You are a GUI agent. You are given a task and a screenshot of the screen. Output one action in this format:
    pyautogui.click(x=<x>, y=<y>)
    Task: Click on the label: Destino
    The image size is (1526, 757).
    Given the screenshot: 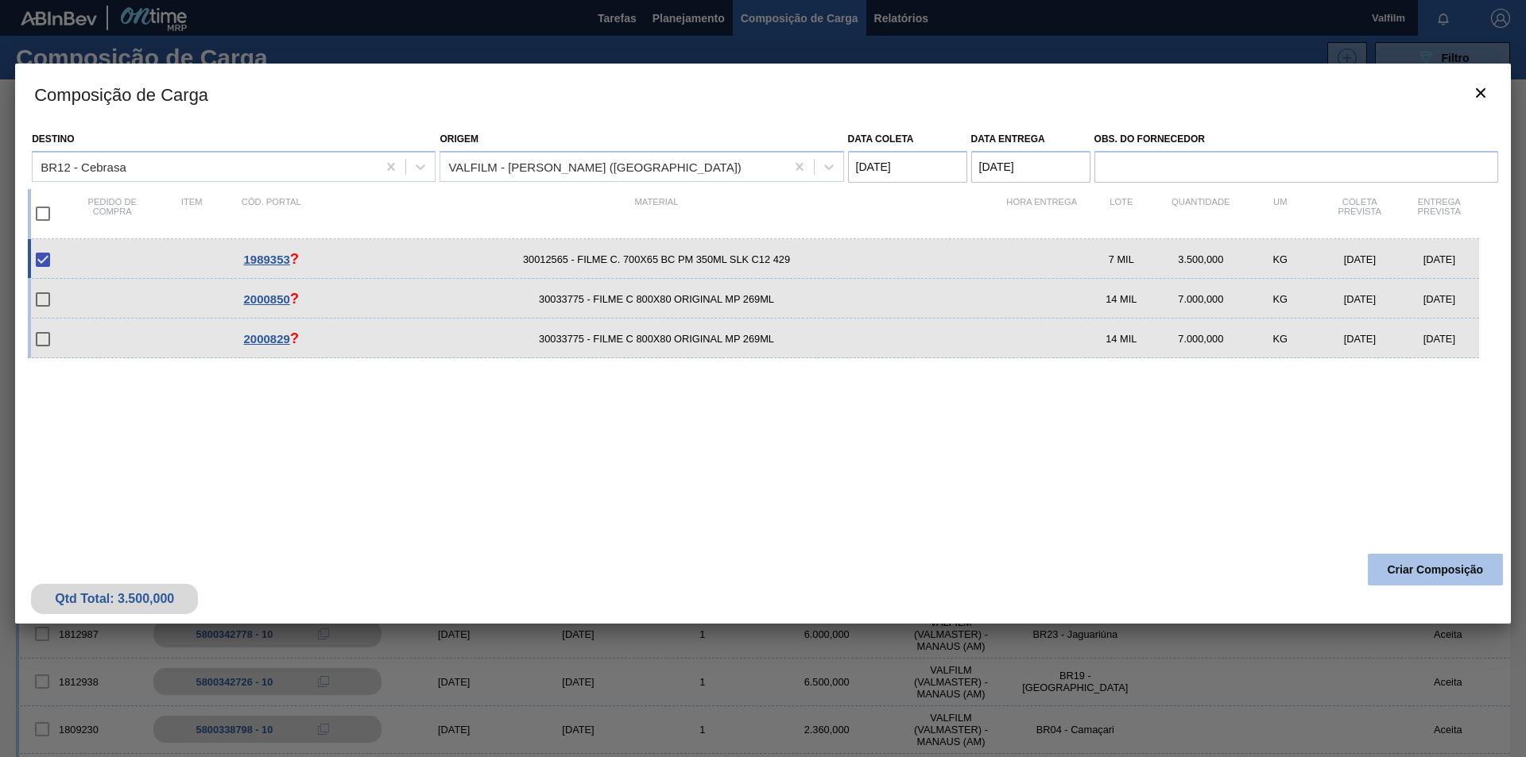 What is the action you would take?
    pyautogui.click(x=52, y=139)
    